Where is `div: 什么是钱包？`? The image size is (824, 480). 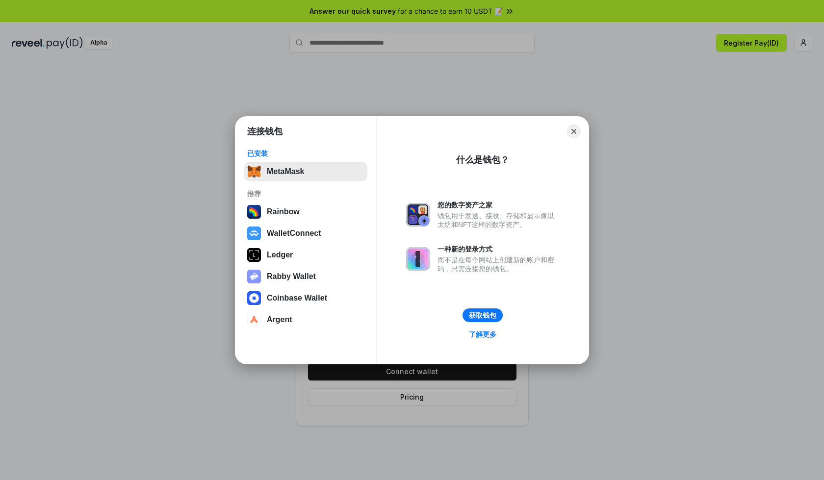 div: 什么是钱包？ is located at coordinates (483, 160).